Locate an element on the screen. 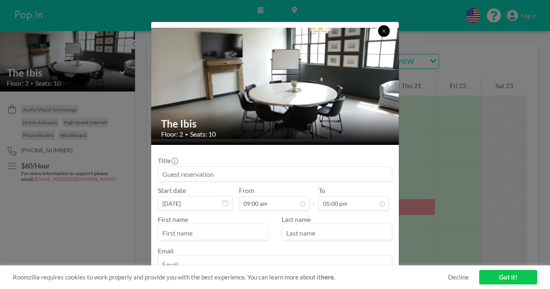 The height and width of the screenshot is (289, 550). img: 537.png is located at coordinates (275, 83).